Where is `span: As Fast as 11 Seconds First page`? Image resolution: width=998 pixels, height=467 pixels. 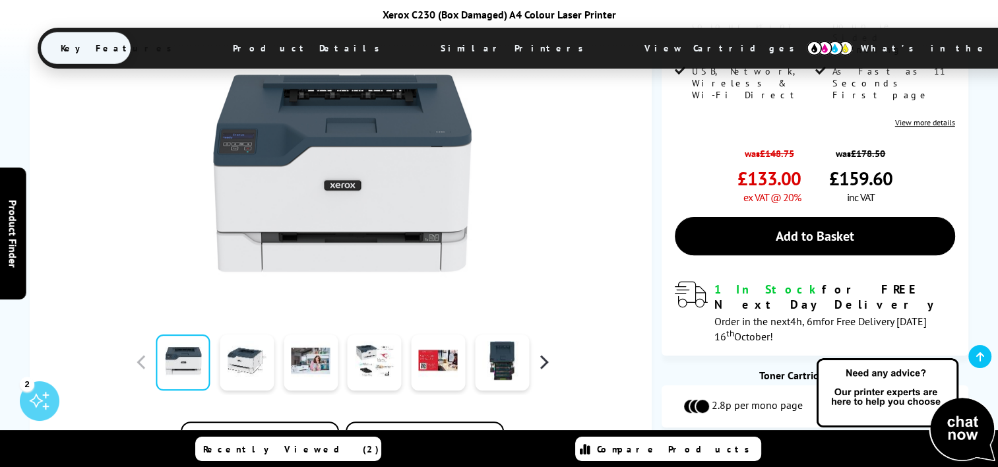
span: As Fast as 11 Seconds First page is located at coordinates (892, 83).